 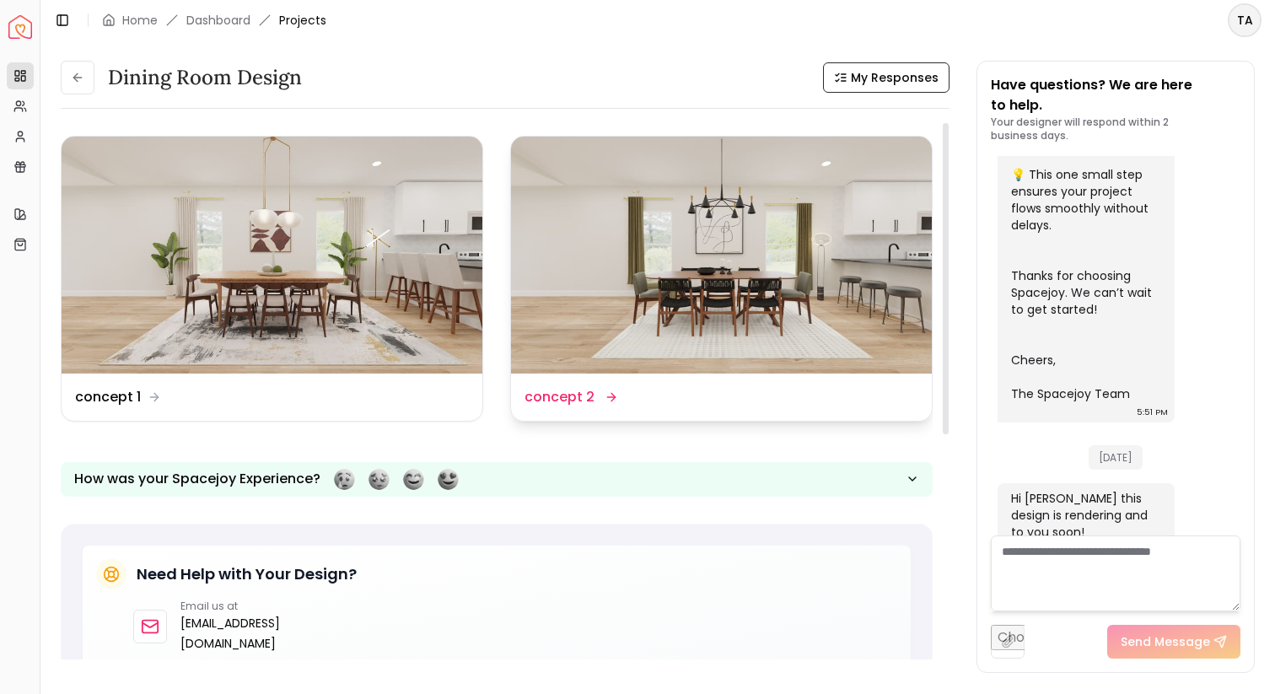 I want to click on dd: concept 2, so click(x=559, y=397).